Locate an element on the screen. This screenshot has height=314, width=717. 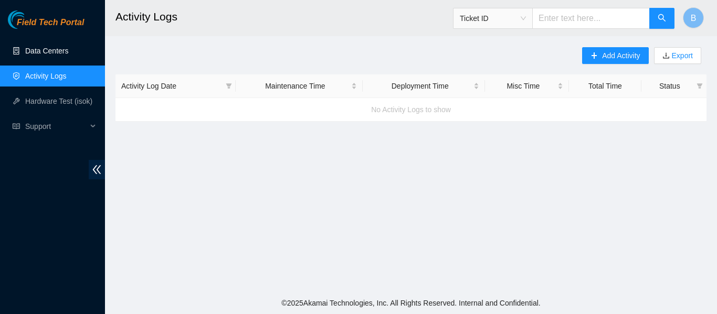
span: Support is located at coordinates (56, 126).